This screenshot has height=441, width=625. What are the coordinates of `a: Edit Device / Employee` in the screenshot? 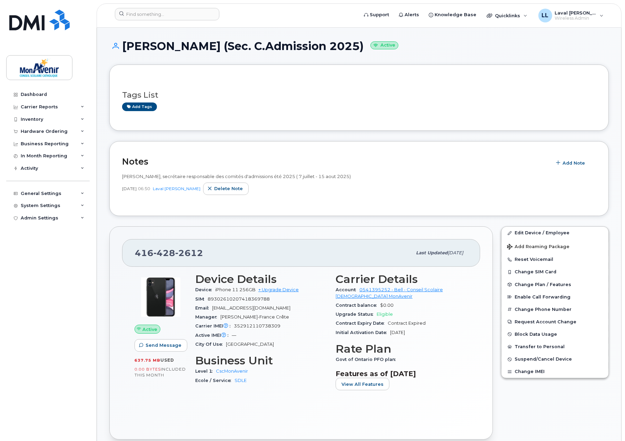 It's located at (555, 233).